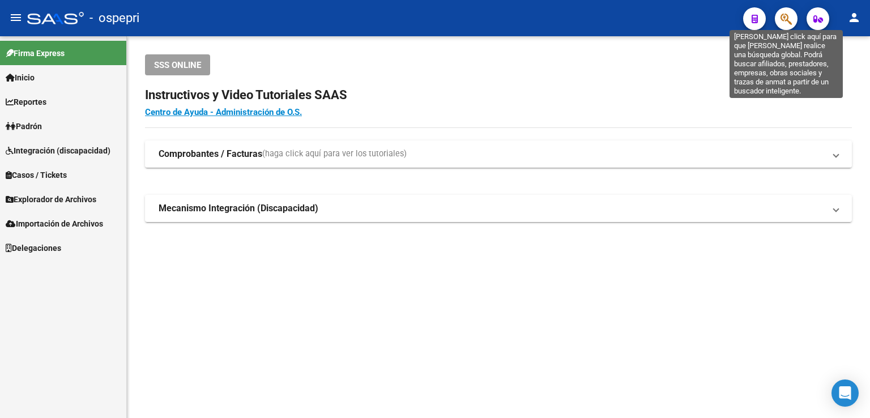 The image size is (870, 418). What do you see at coordinates (51, 199) in the screenshot?
I see `span: Explorador de Archivos` at bounding box center [51, 199].